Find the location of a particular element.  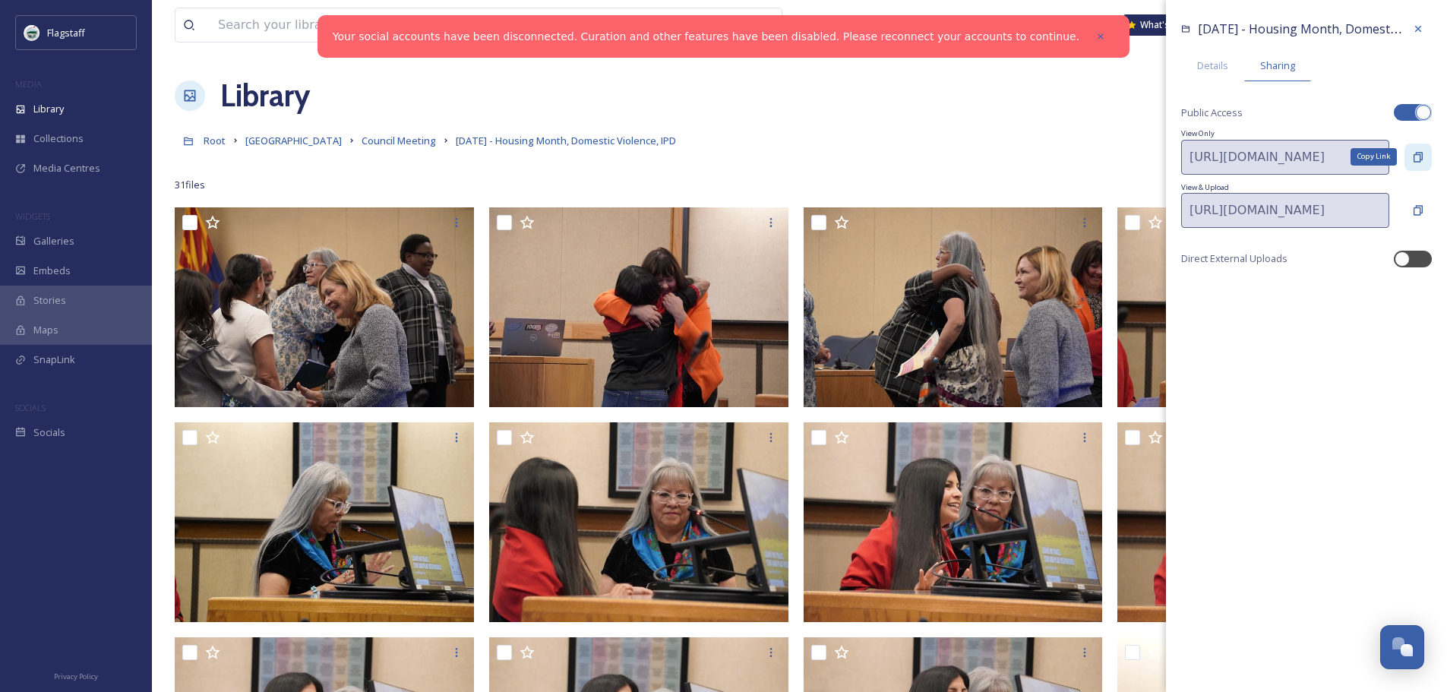

a: Privacy Policy is located at coordinates (76, 675).